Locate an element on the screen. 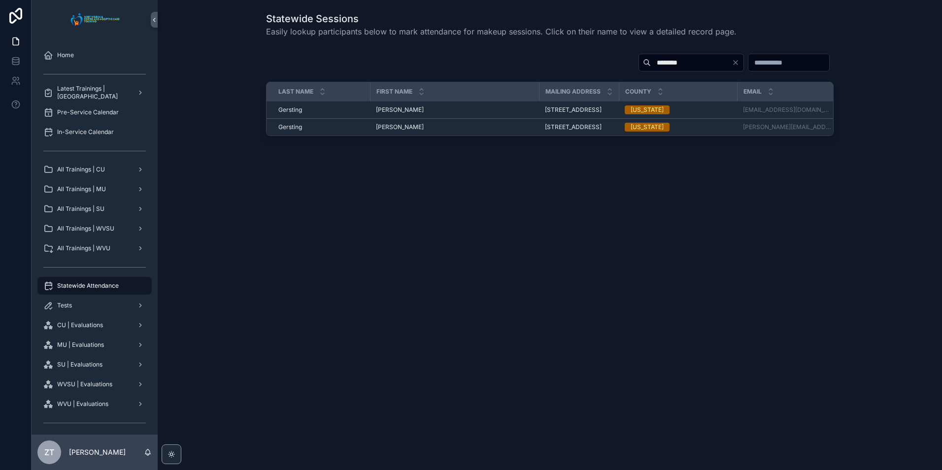 This screenshot has width=942, height=470. span: County is located at coordinates (638, 92).